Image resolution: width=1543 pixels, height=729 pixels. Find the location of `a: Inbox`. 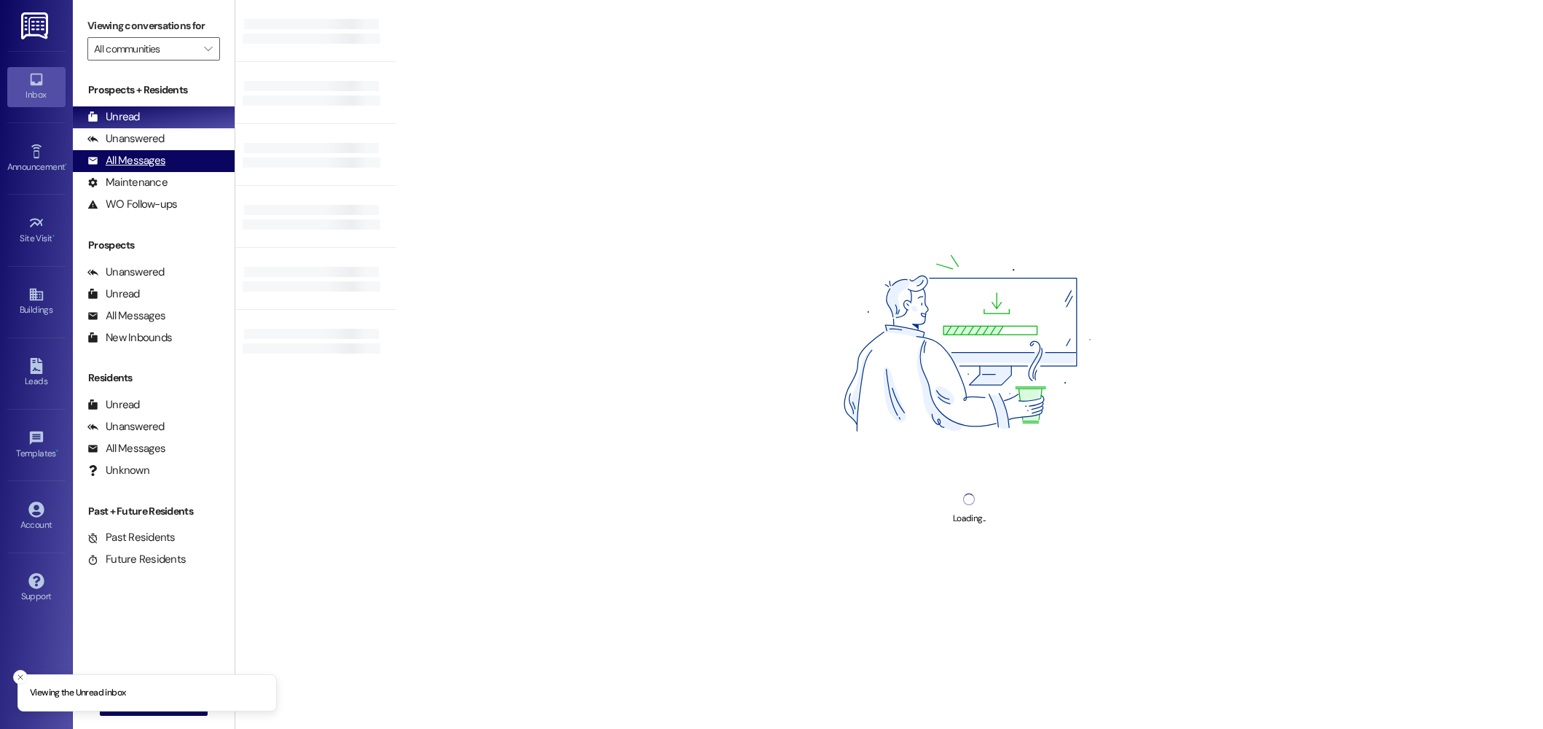

a: Inbox is located at coordinates (36, 87).